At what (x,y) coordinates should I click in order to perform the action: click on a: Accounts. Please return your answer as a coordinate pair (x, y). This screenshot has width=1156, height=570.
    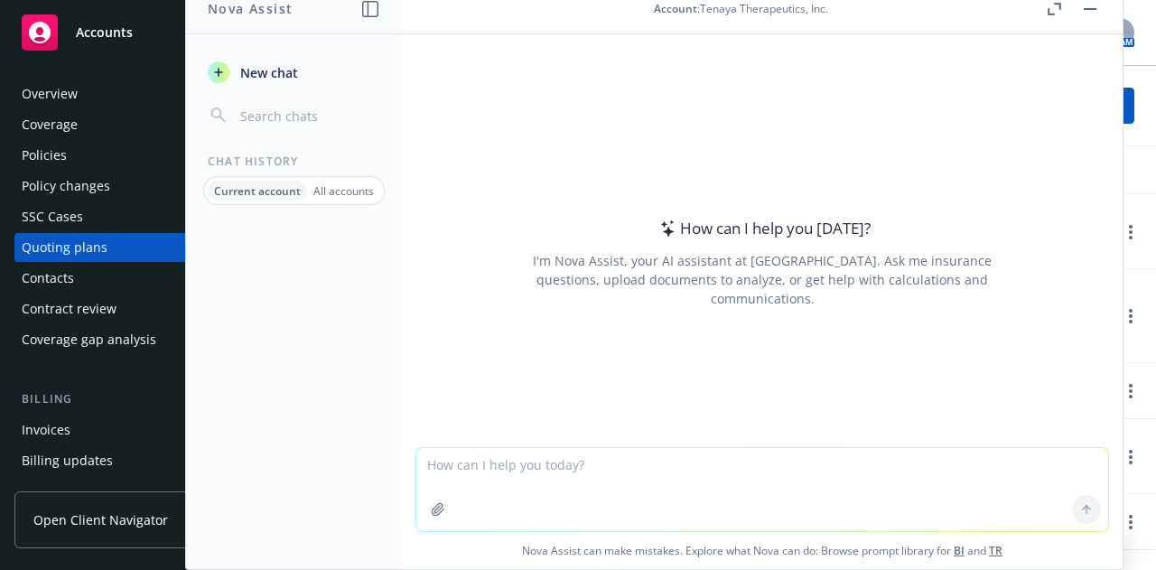
    Looking at the image, I should click on (126, 33).